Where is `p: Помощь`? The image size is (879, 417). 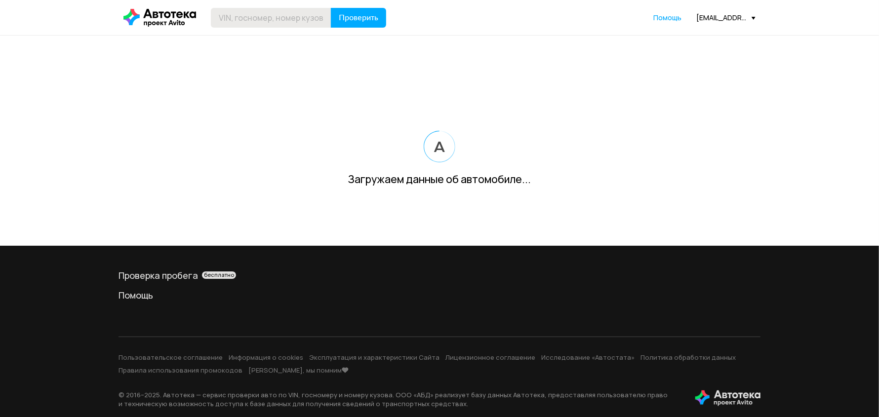
p: Помощь is located at coordinates (439, 295).